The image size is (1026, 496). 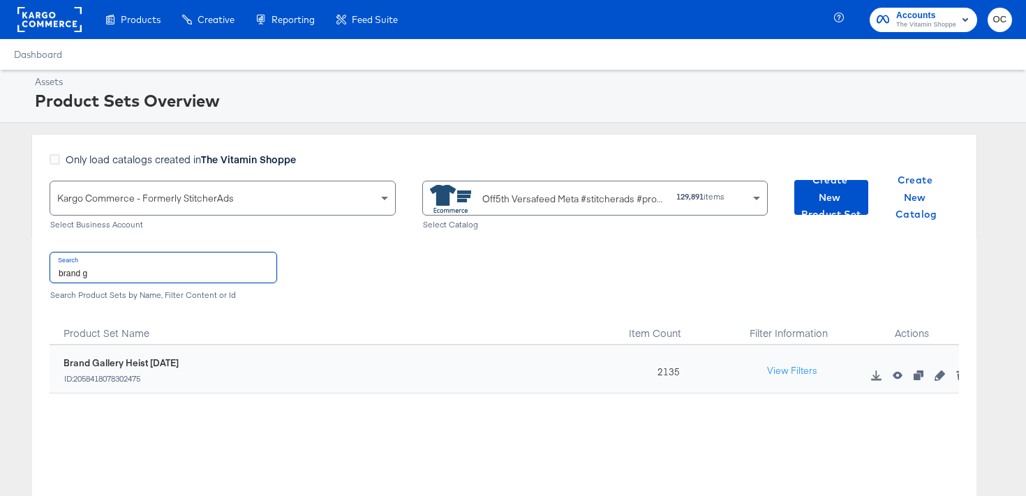 What do you see at coordinates (504, 295) in the screenshot?
I see `div: Search Product Sets by Name, Filter Content or Id` at bounding box center [504, 295].